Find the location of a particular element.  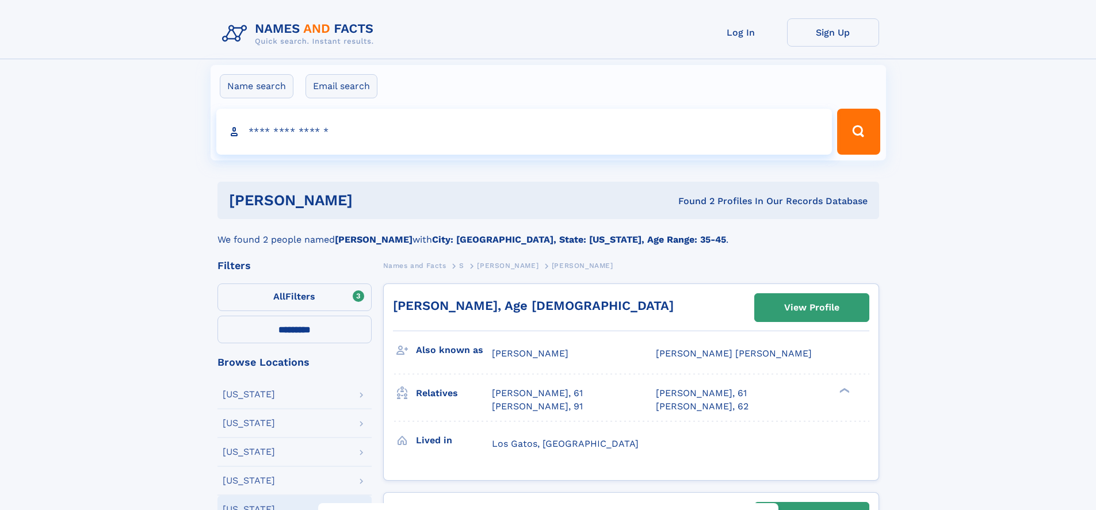

div: We found 2 people named with . is located at coordinates (548, 233).